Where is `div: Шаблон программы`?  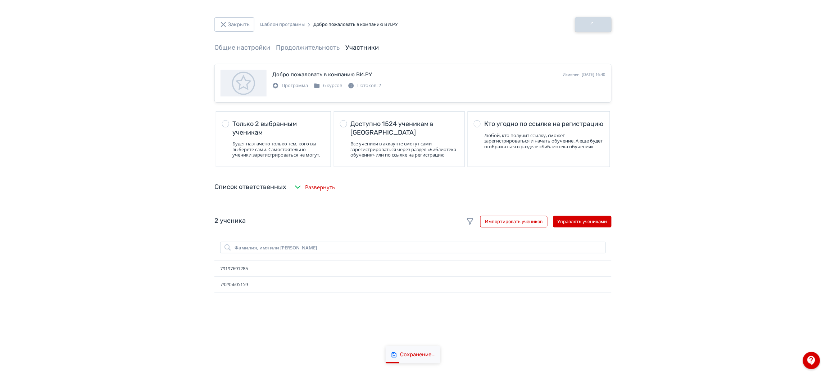 div: Шаблон программы is located at coordinates (282, 24).